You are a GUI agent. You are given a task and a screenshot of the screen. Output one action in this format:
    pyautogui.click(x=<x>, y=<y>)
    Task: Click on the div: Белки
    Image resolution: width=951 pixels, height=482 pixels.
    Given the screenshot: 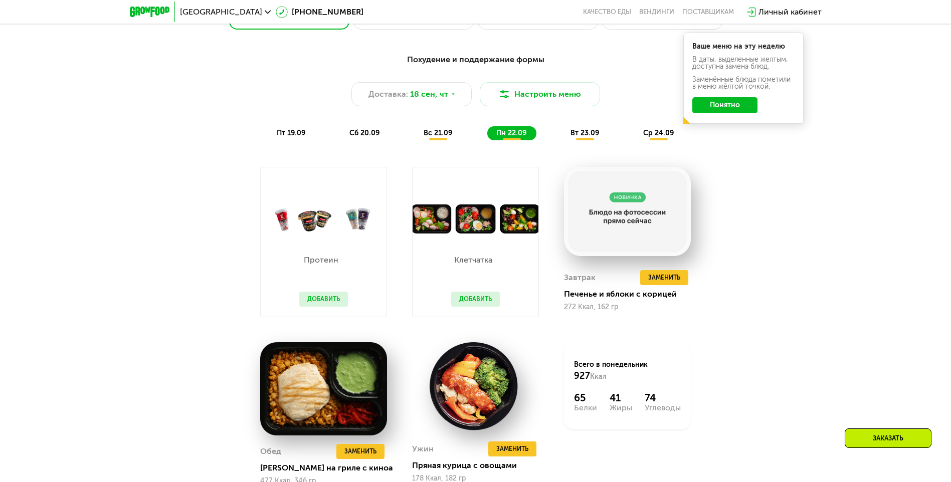 What is the action you would take?
    pyautogui.click(x=585, y=408)
    